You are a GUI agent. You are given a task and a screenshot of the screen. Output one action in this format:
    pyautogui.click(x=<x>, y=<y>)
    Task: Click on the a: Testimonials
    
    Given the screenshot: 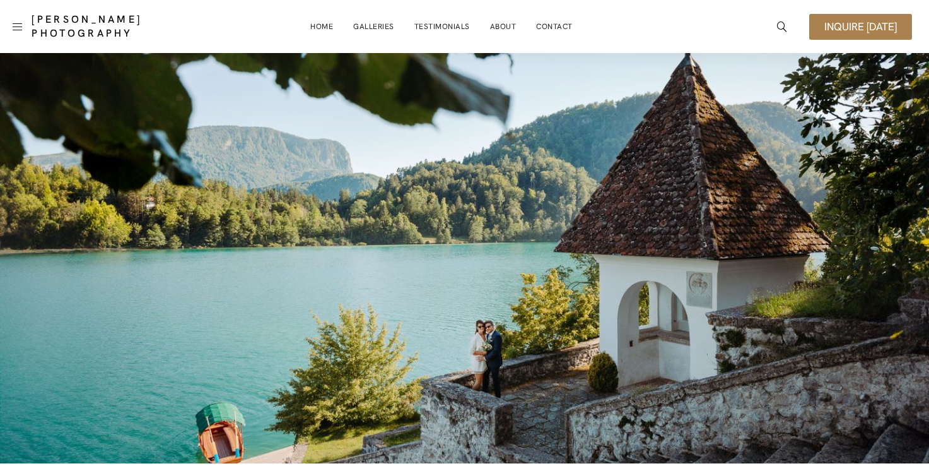 What is the action you would take?
    pyautogui.click(x=442, y=26)
    